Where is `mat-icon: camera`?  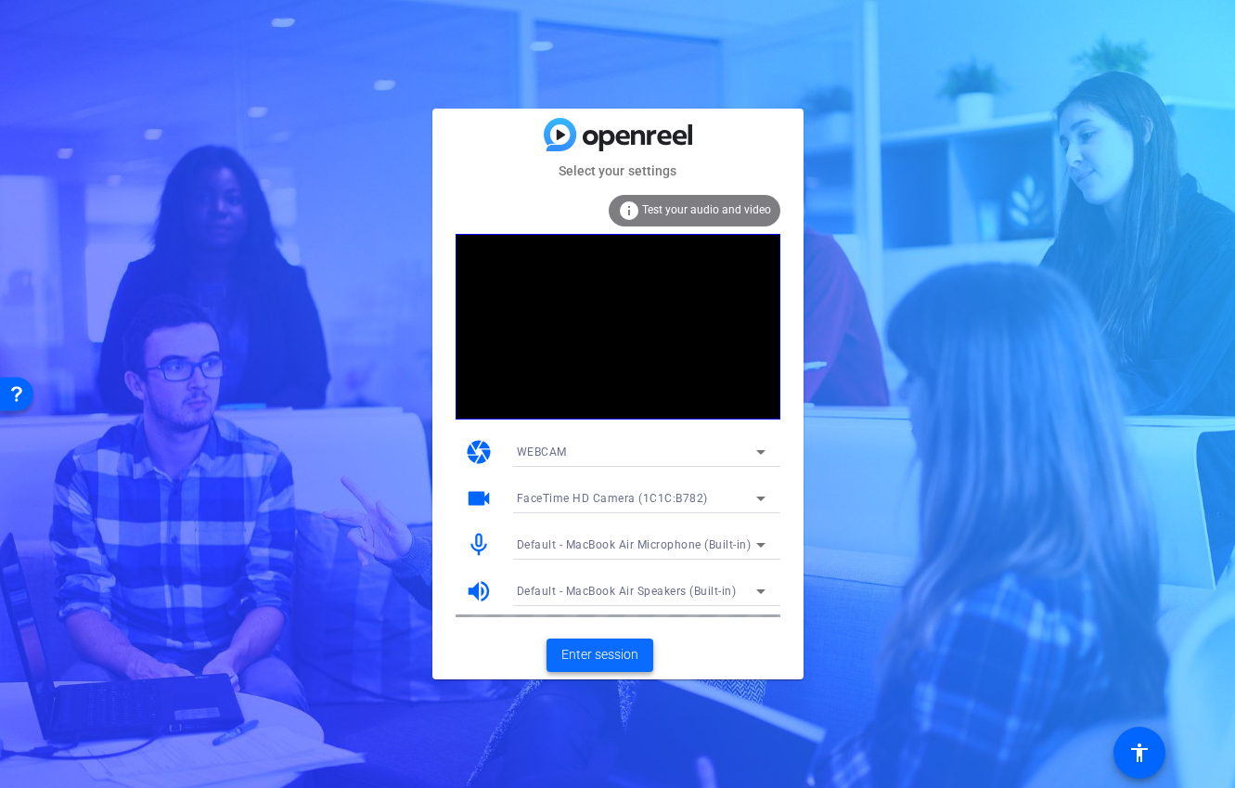
mat-icon: camera is located at coordinates (479, 452).